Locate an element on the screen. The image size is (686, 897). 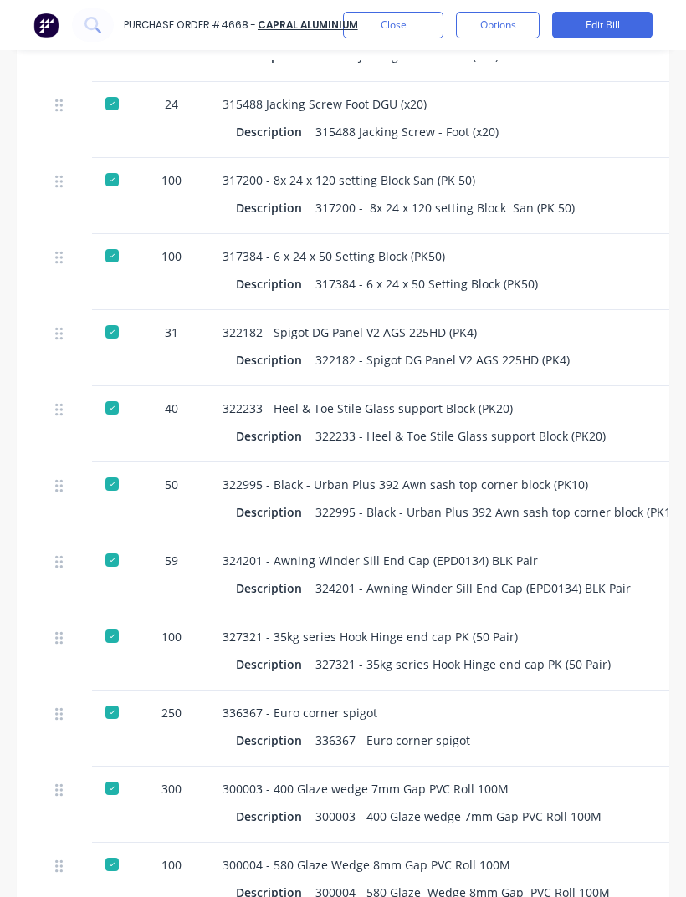
button: Options is located at coordinates (498, 25).